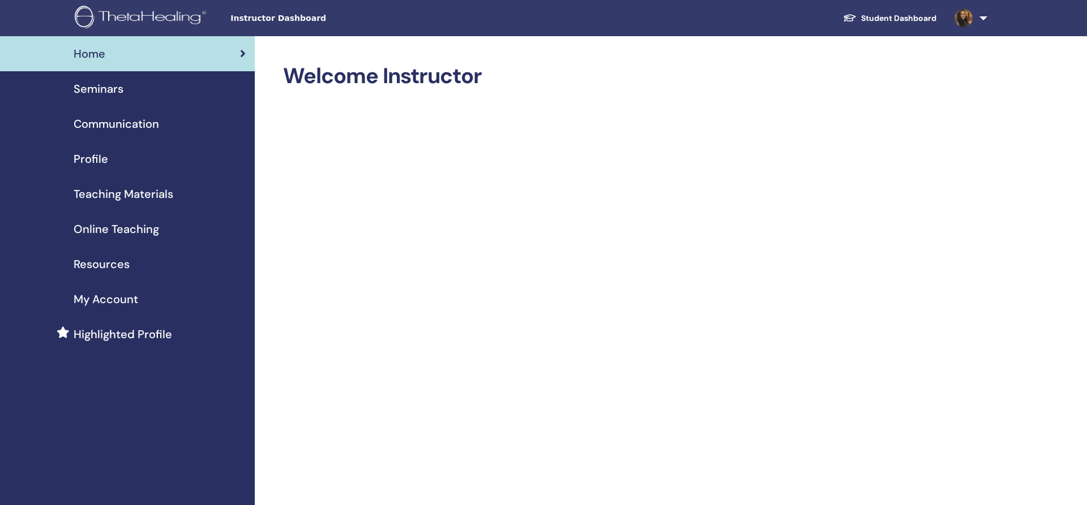 This screenshot has height=505, width=1087. Describe the element at coordinates (123, 194) in the screenshot. I see `span: Teaching Materials` at that location.